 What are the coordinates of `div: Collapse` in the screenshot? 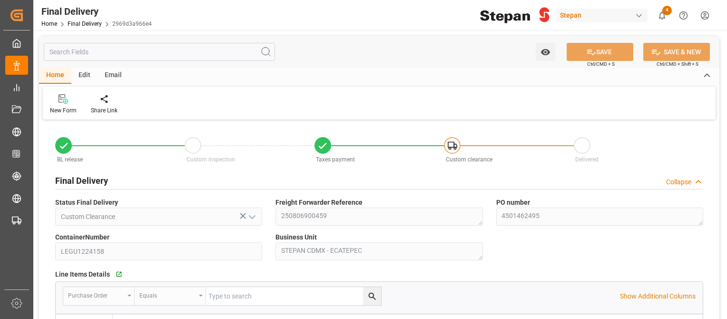 It's located at (679, 182).